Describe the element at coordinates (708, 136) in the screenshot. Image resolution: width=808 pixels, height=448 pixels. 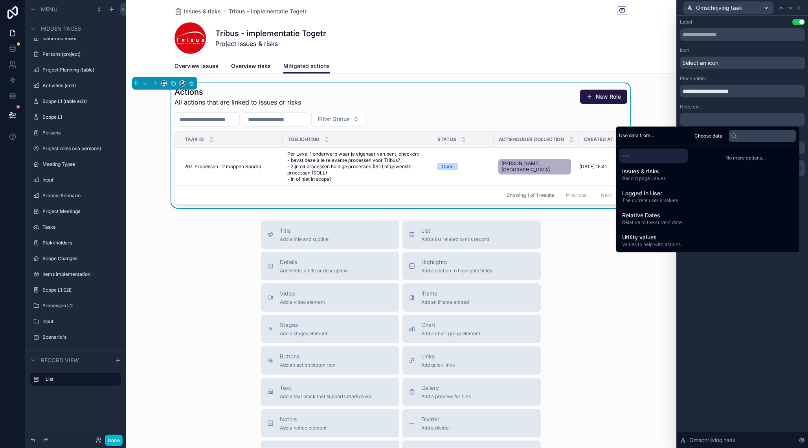
I see `span: Choose data` at that location.